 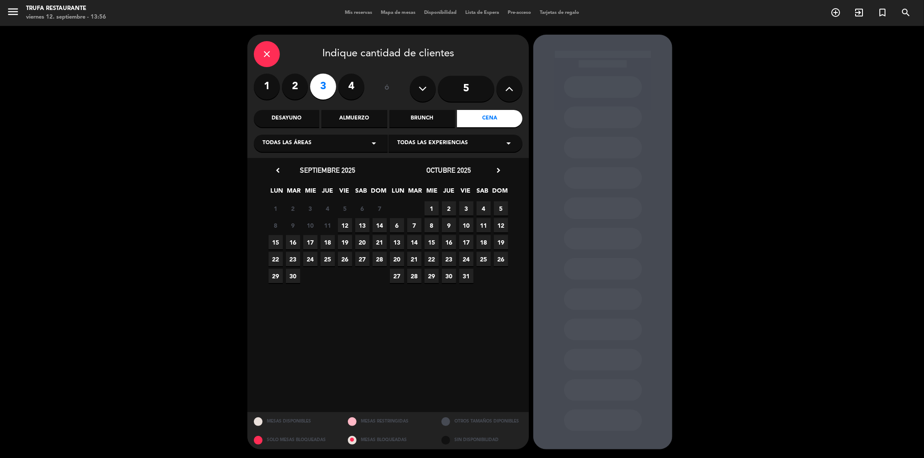 What do you see at coordinates (13, 12) in the screenshot?
I see `i: menu` at bounding box center [13, 12].